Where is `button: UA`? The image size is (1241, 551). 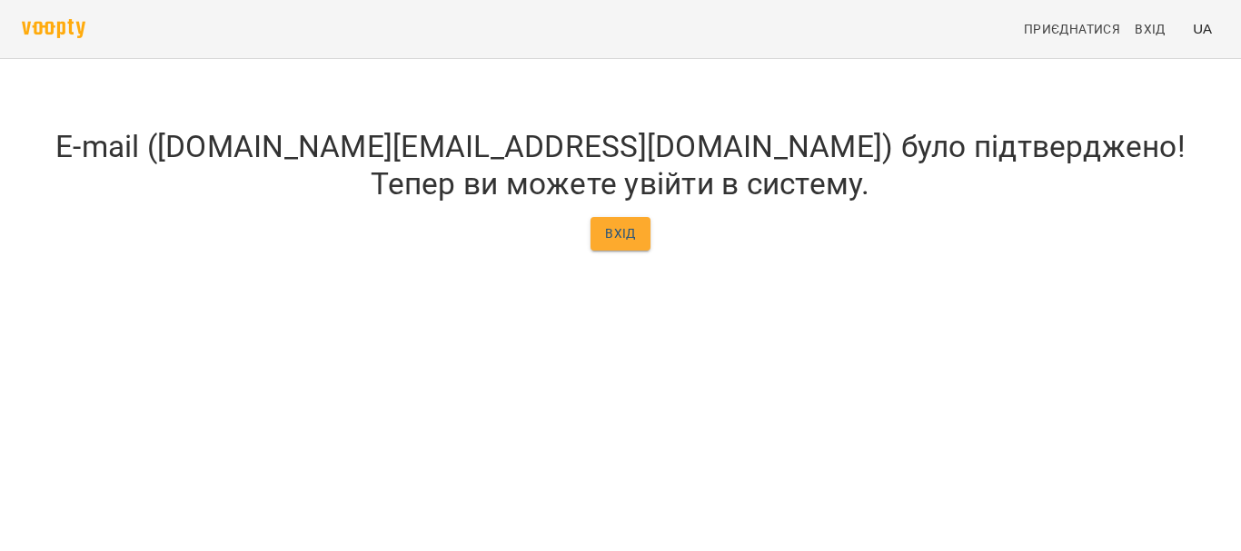
button: UA is located at coordinates (1202, 28).